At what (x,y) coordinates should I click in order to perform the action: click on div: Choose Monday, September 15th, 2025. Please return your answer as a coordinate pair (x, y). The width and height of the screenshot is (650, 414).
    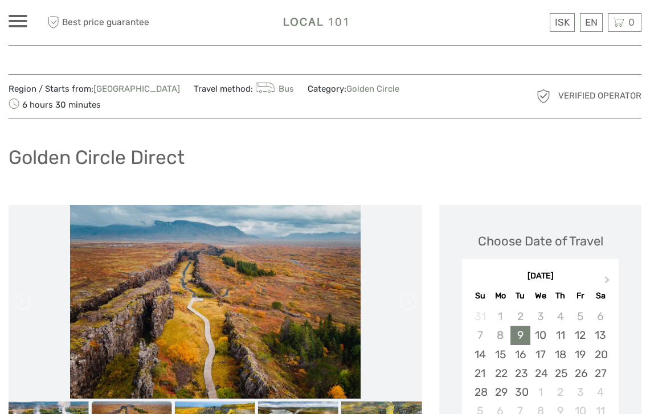
    Looking at the image, I should click on (500, 354).